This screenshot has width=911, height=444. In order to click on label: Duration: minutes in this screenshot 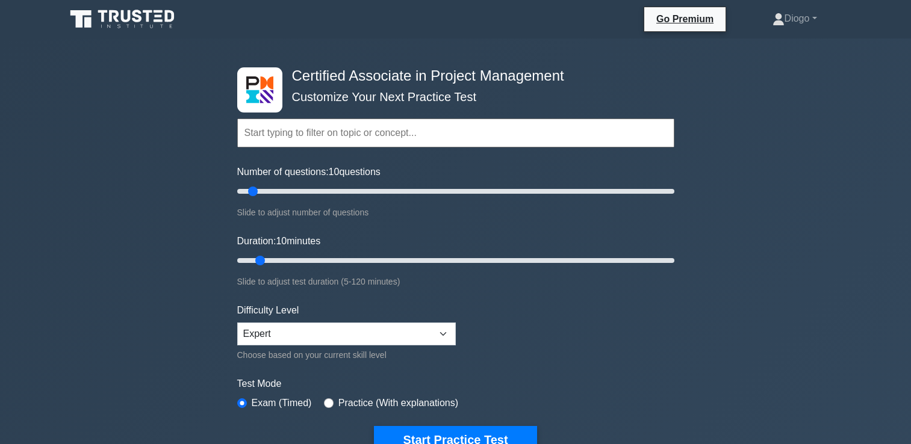, I will do `click(279, 241)`.